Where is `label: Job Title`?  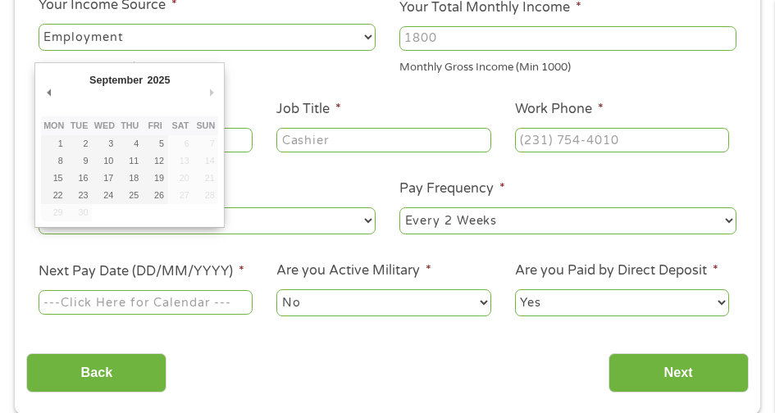
label: Job Title is located at coordinates (308, 109).